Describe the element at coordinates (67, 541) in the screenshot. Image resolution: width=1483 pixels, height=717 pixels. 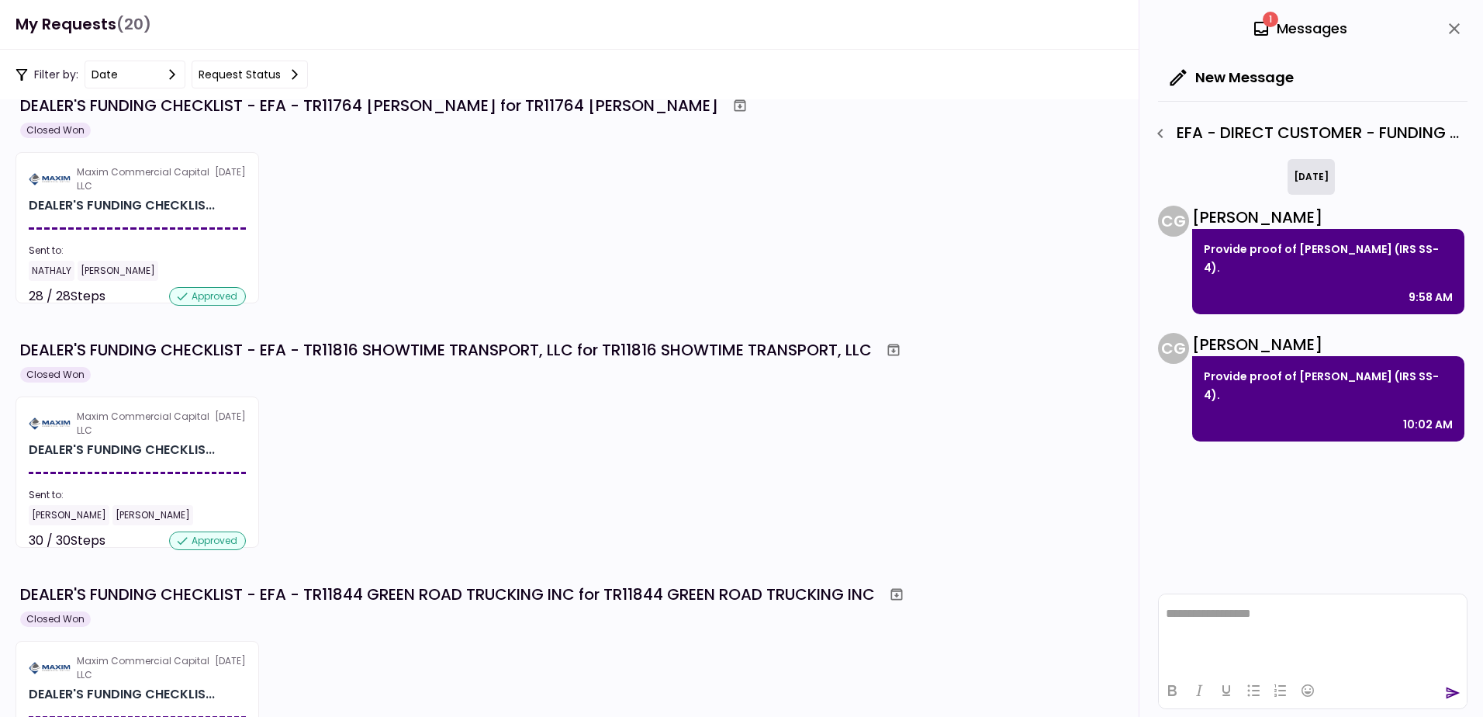
I see `div: 30 / 30 Steps` at that location.